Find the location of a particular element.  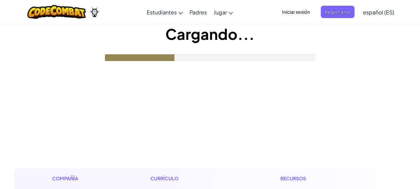

h1: Currículo is located at coordinates (194, 178).